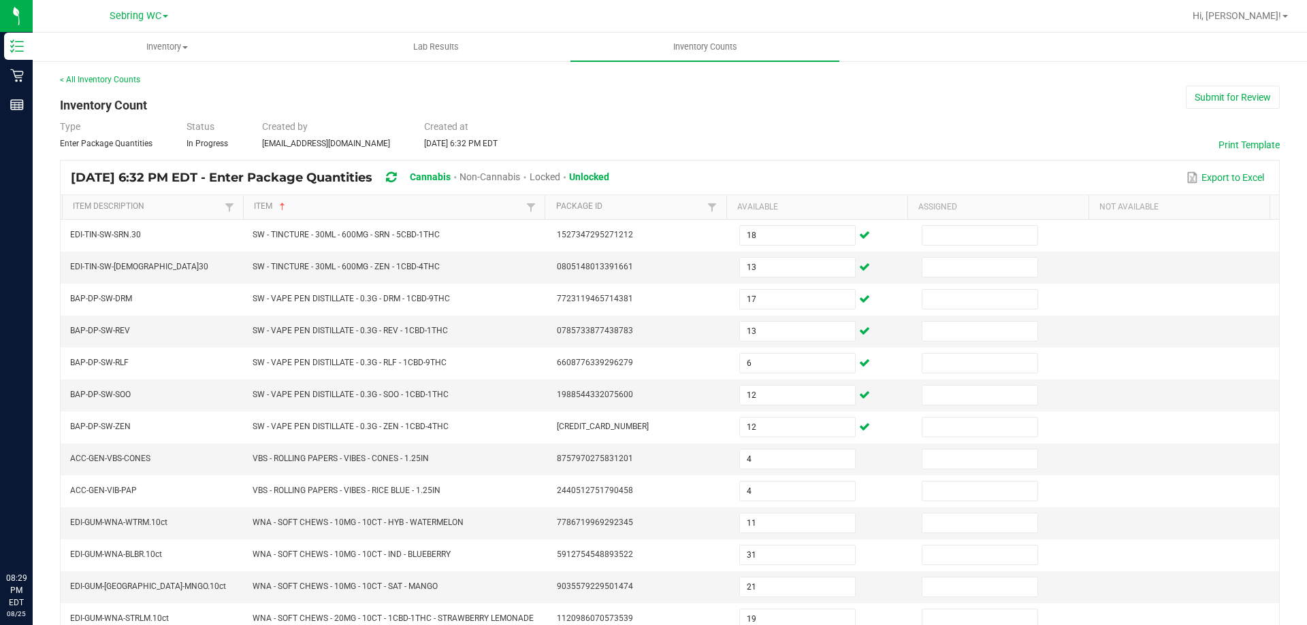 The image size is (1307, 625). Describe the element at coordinates (105, 235) in the screenshot. I see `span: EDI-TIN-SW-SRN.30` at that location.